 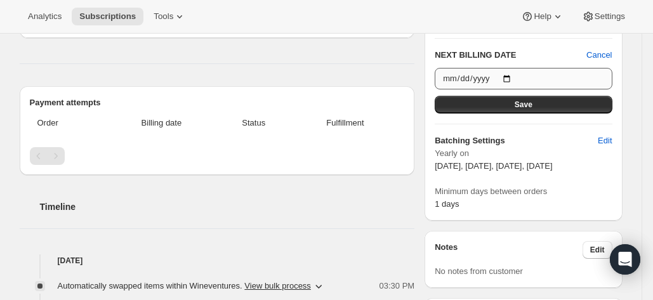 I want to click on h2: Timeline, so click(x=227, y=207).